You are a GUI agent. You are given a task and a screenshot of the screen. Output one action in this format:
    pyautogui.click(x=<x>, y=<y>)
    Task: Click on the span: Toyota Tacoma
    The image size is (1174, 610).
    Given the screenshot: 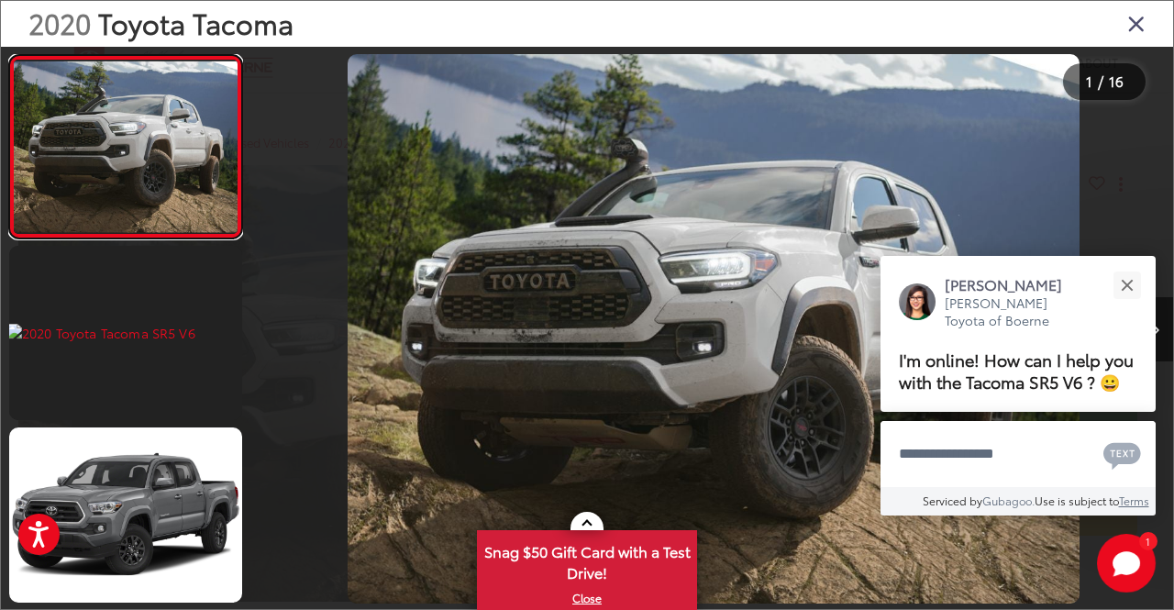 What is the action you would take?
    pyautogui.click(x=195, y=22)
    